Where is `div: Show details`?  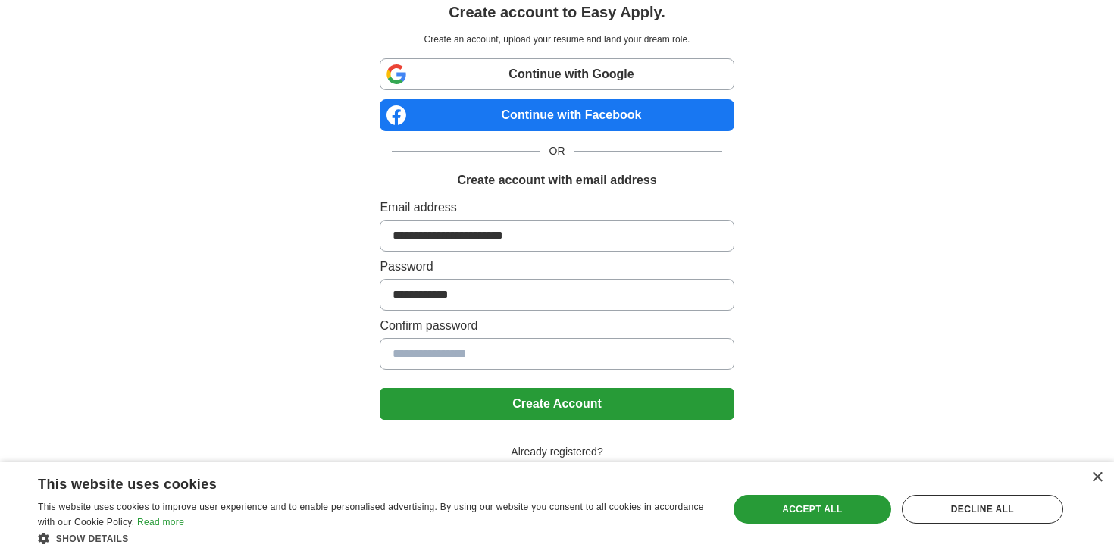 div: Show details is located at coordinates (373, 538).